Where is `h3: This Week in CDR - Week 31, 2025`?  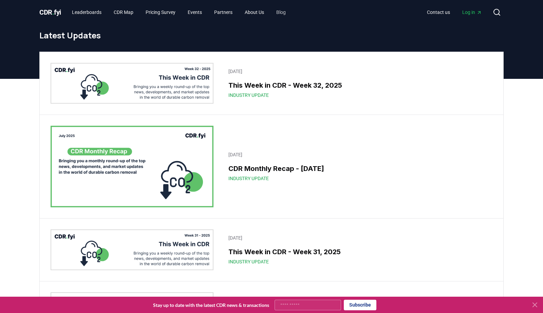
h3: This Week in CDR - Week 31, 2025 is located at coordinates (358, 252).